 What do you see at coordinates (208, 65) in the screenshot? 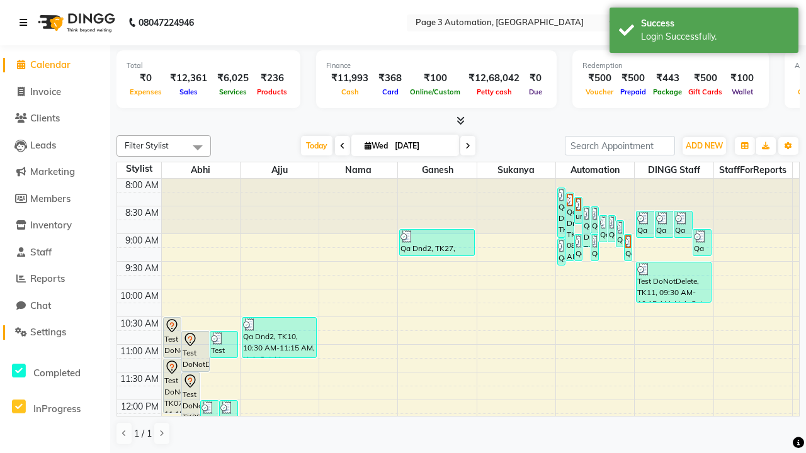
I see `div: Total` at bounding box center [208, 65].